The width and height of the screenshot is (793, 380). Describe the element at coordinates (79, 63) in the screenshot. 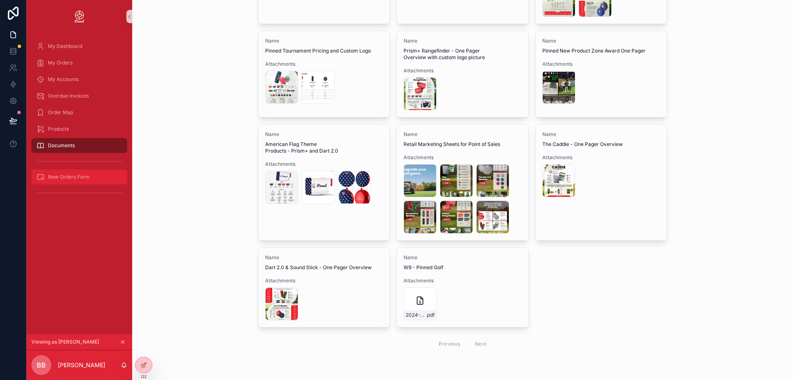

I see `a: My Orders` at that location.